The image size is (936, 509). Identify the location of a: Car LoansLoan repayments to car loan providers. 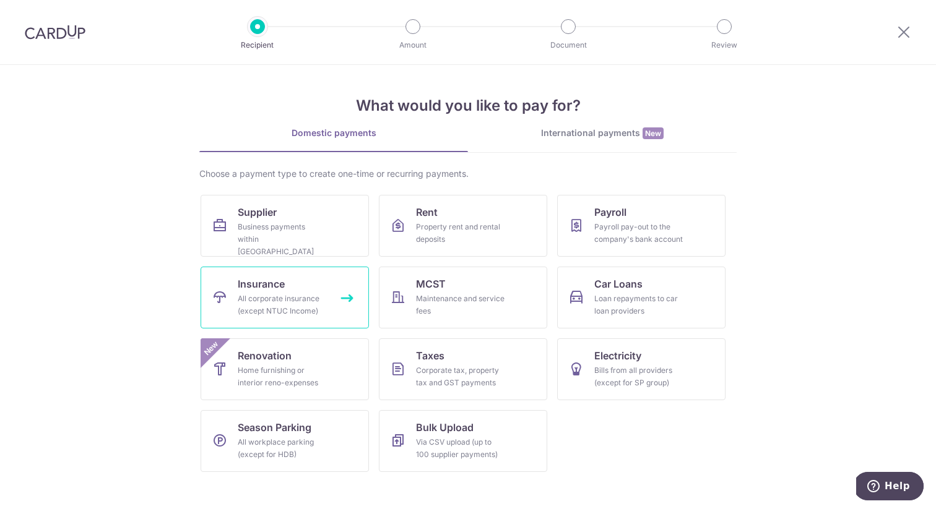
(641, 298).